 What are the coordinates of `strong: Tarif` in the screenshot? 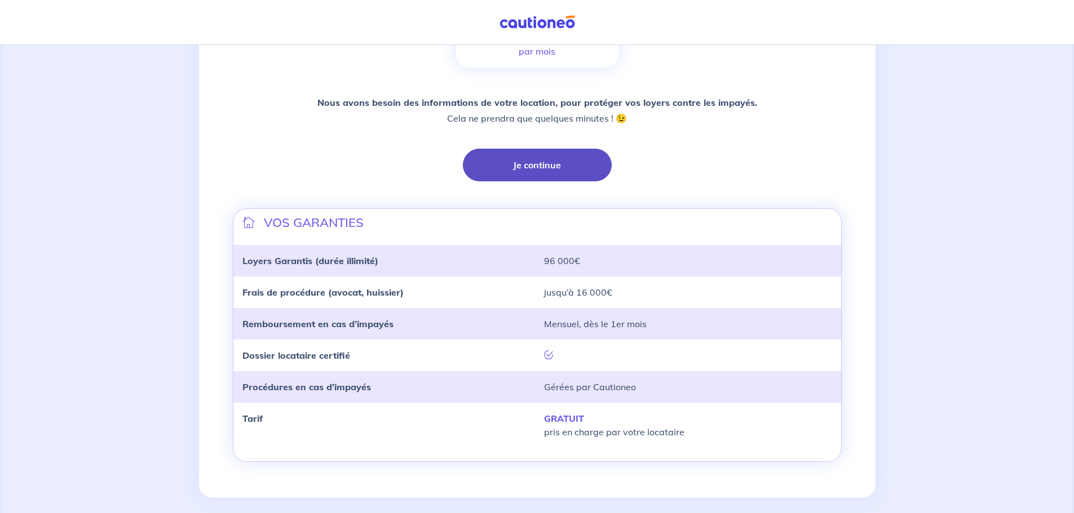 It's located at (252, 419).